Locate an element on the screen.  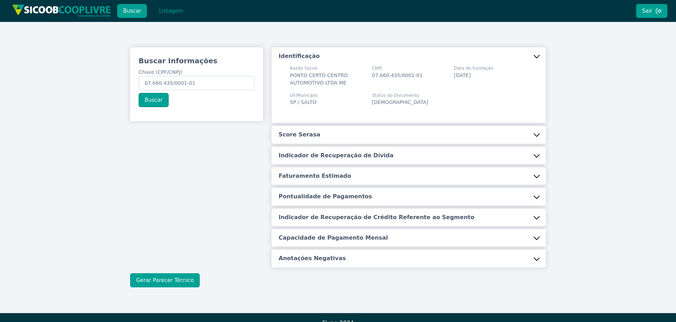
span: UF/Município is located at coordinates (304, 95).